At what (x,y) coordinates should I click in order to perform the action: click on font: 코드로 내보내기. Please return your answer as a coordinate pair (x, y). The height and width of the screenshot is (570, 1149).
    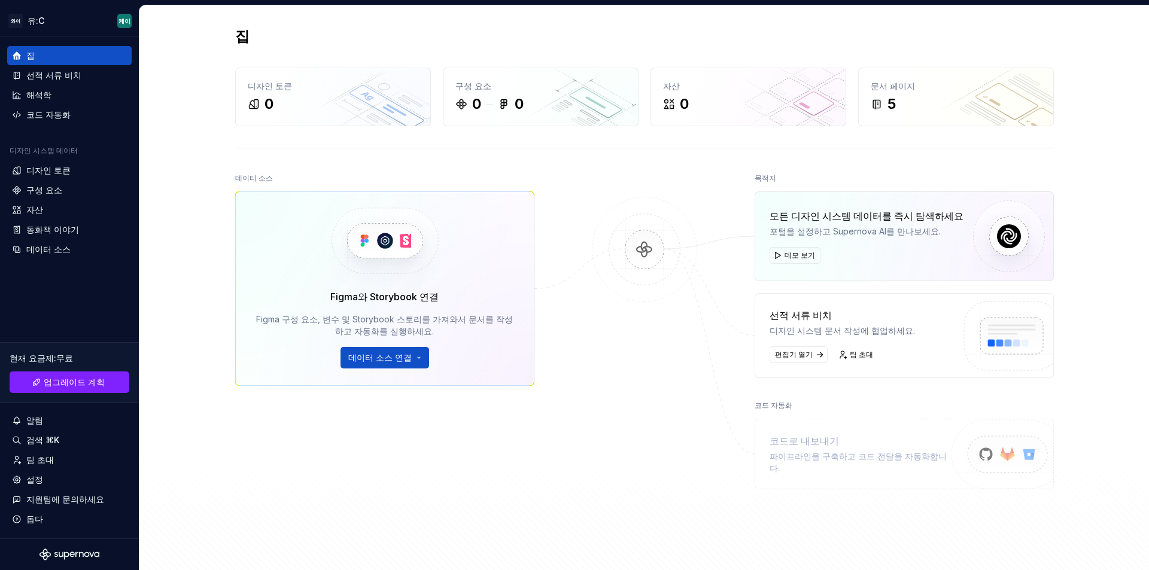
    Looking at the image, I should click on (804, 441).